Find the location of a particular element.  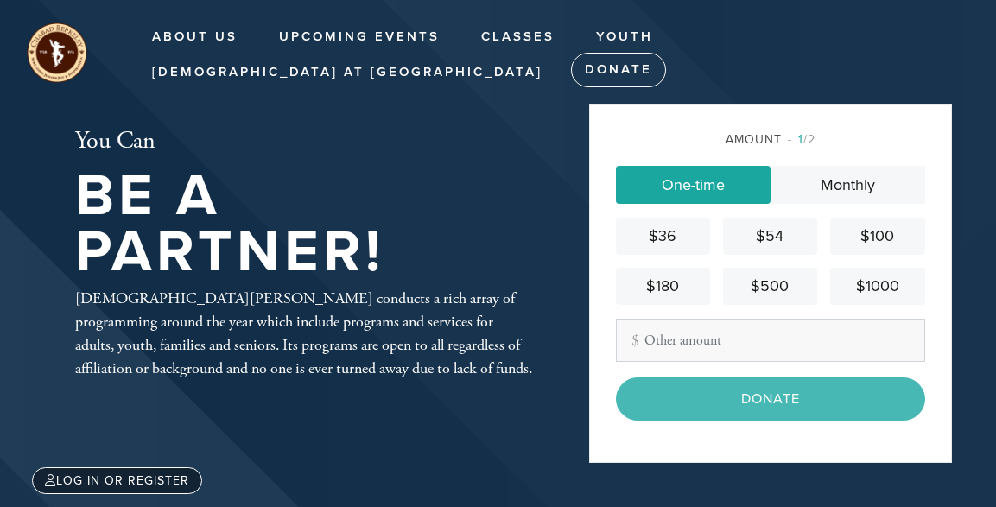

a: $36 is located at coordinates (662, 236).